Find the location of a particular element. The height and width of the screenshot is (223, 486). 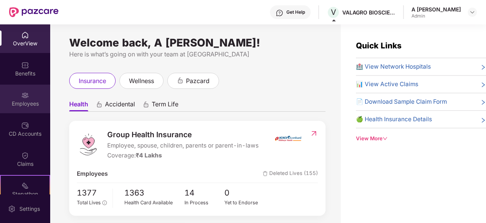

div: Yet to Endorse is located at coordinates (245, 202).